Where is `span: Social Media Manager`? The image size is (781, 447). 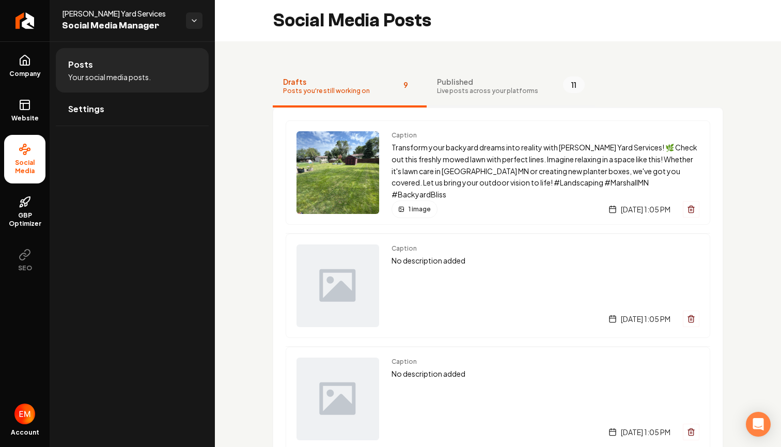 span: Social Media Manager is located at coordinates (120, 26).